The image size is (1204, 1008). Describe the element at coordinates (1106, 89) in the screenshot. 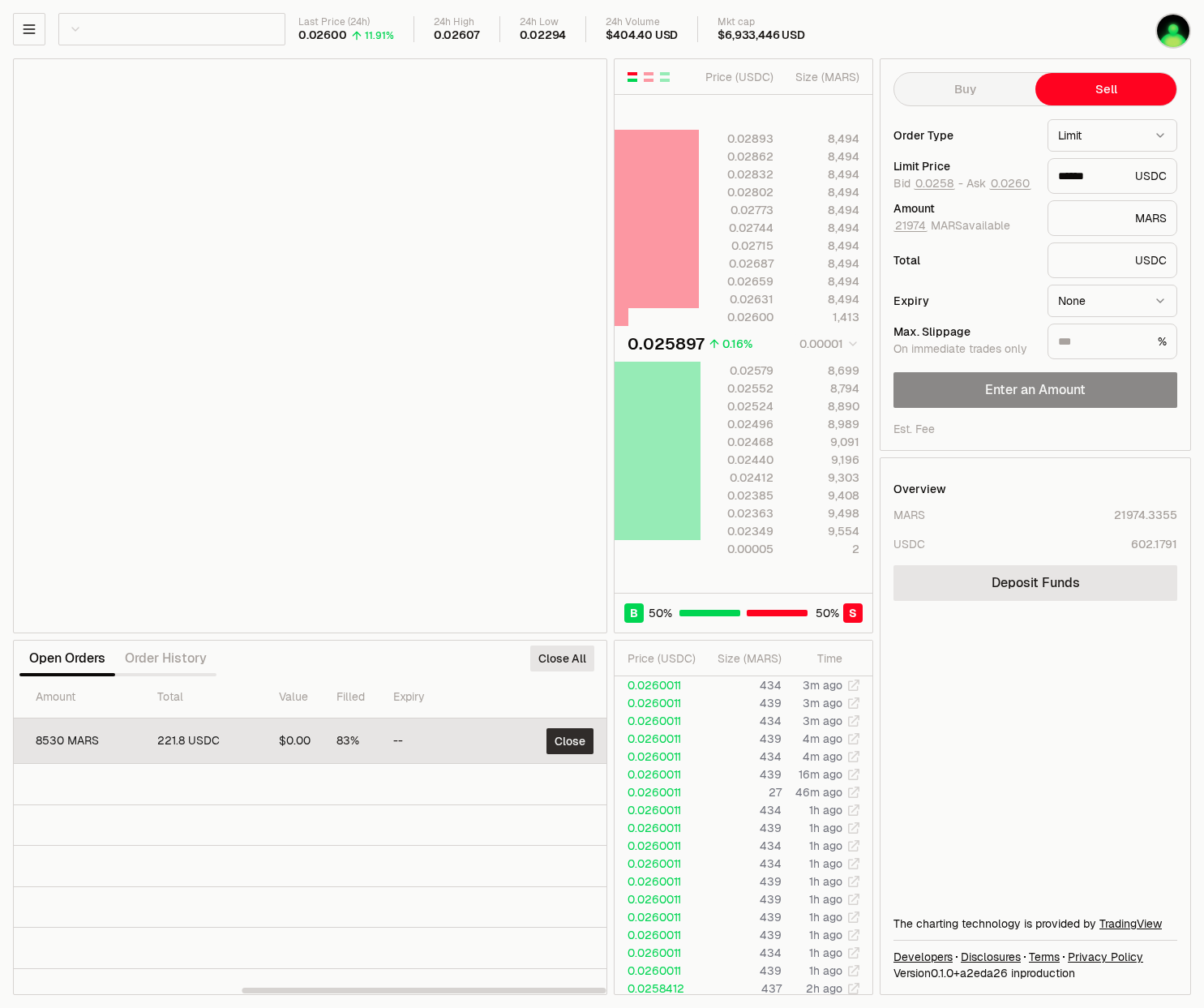

I see `button: Sell` at that location.